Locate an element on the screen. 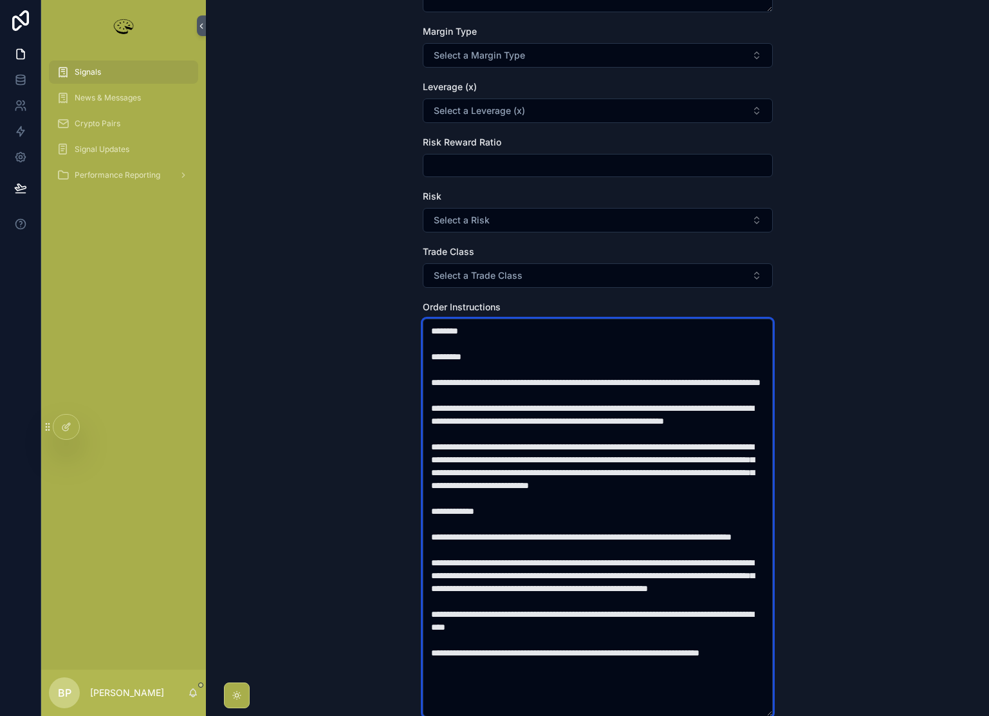  a: Signal Updates is located at coordinates (124, 149).